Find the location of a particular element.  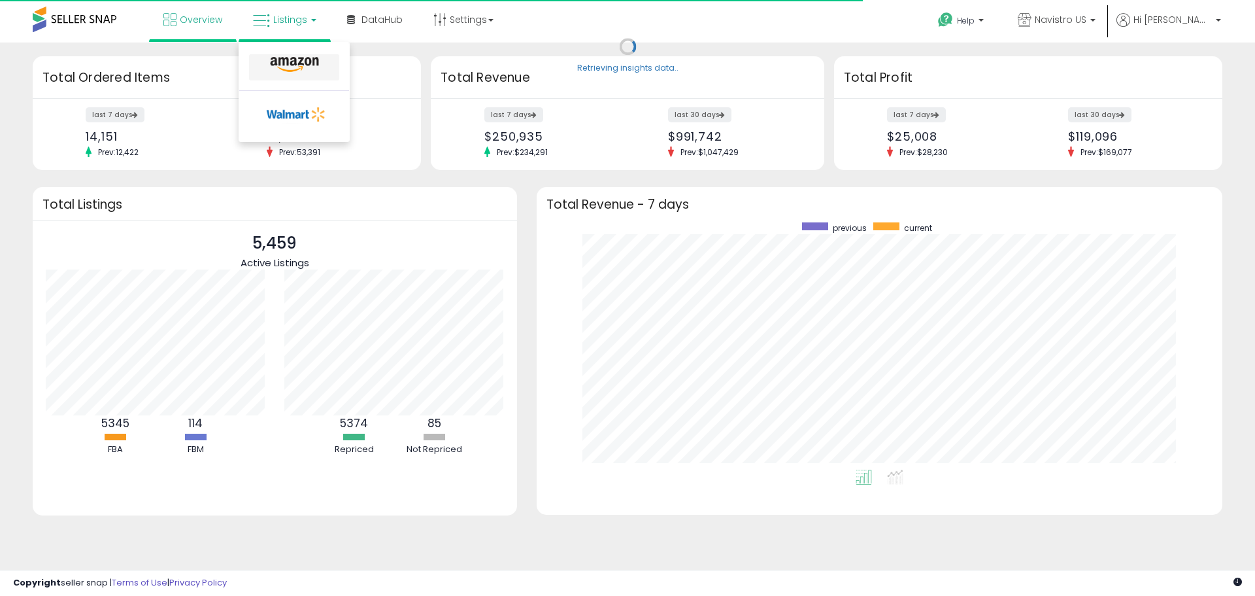

p: 5,459 is located at coordinates (275, 243).